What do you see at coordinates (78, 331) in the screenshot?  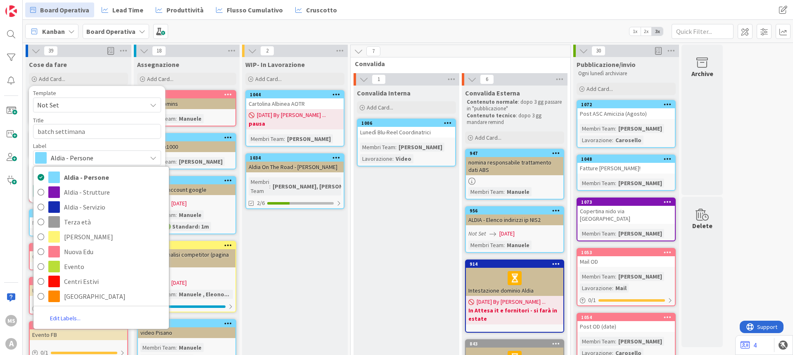 I see `div: 1052Evento FB` at bounding box center [78, 331].